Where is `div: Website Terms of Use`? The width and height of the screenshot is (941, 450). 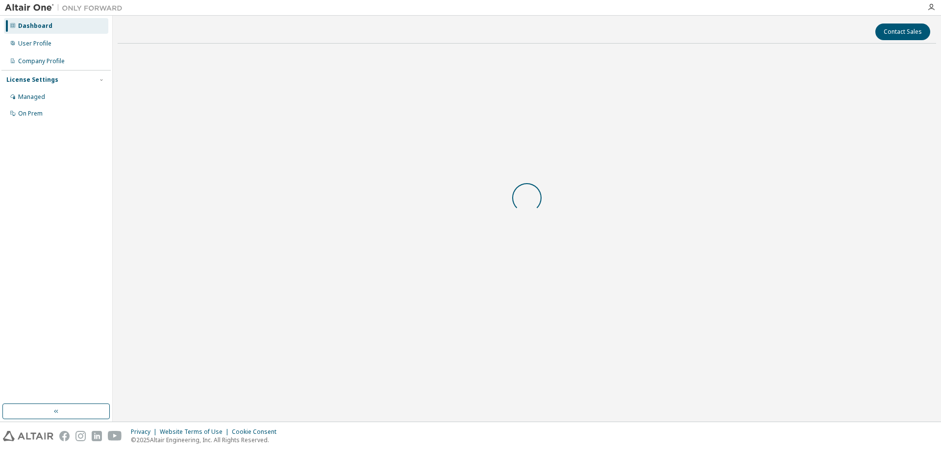
div: Website Terms of Use is located at coordinates (196, 432).